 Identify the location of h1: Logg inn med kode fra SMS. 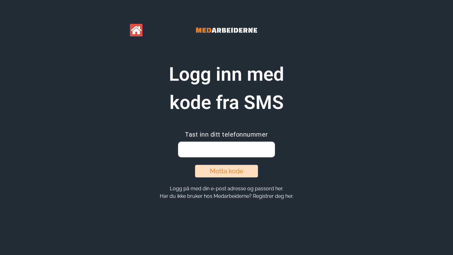
(226, 89).